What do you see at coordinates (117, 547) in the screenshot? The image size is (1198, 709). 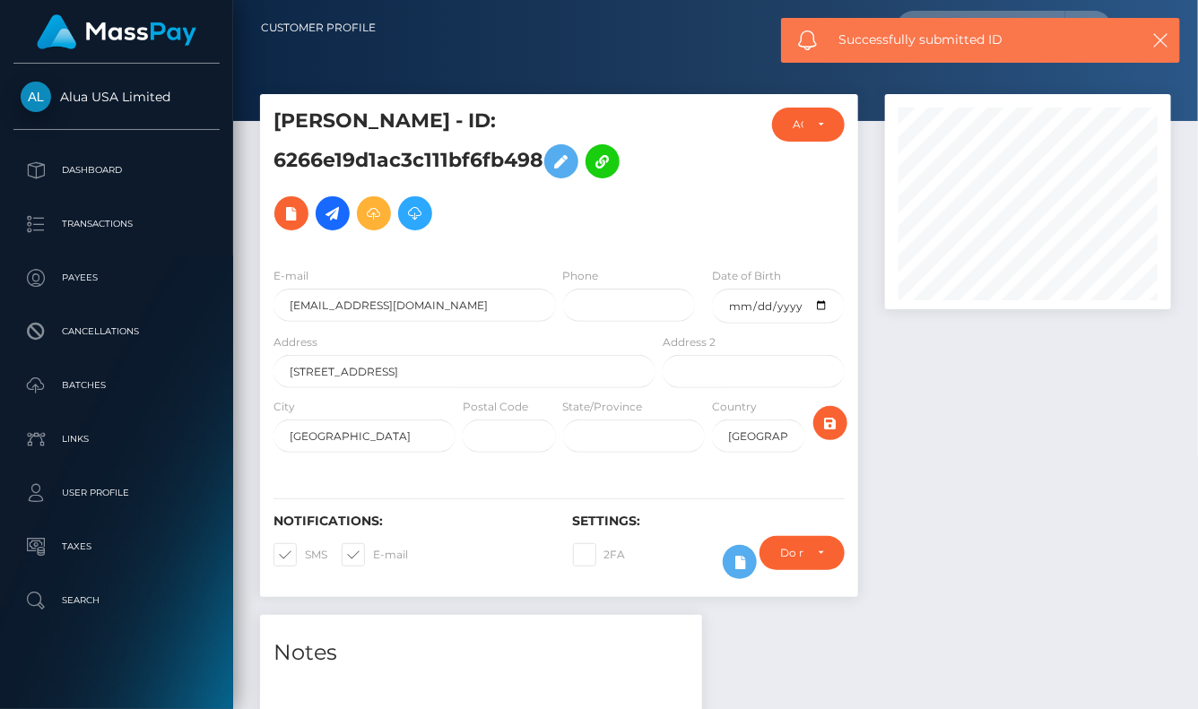 I see `a: Taxes` at bounding box center [117, 547].